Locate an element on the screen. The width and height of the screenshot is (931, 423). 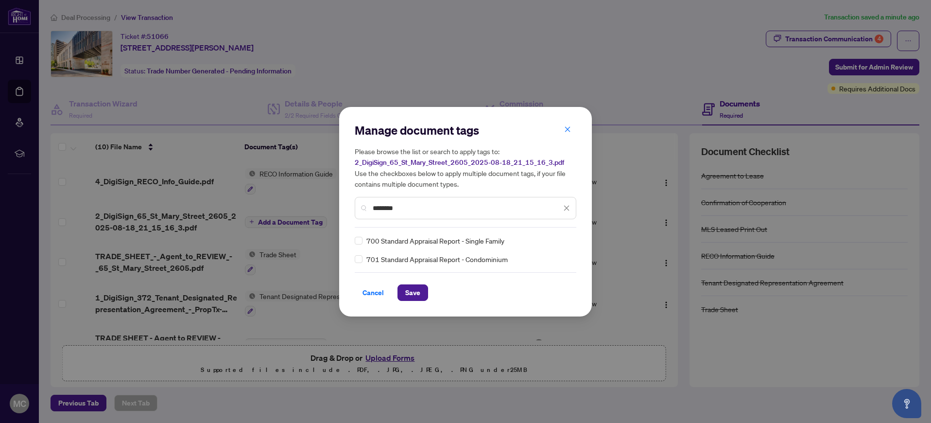
button: Open asap is located at coordinates (907, 403).